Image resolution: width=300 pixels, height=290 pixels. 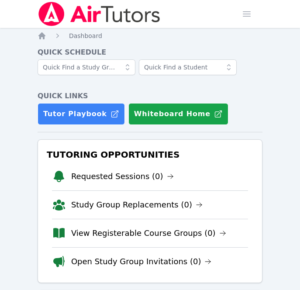 I want to click on button: Whiteboard Home, so click(x=178, y=114).